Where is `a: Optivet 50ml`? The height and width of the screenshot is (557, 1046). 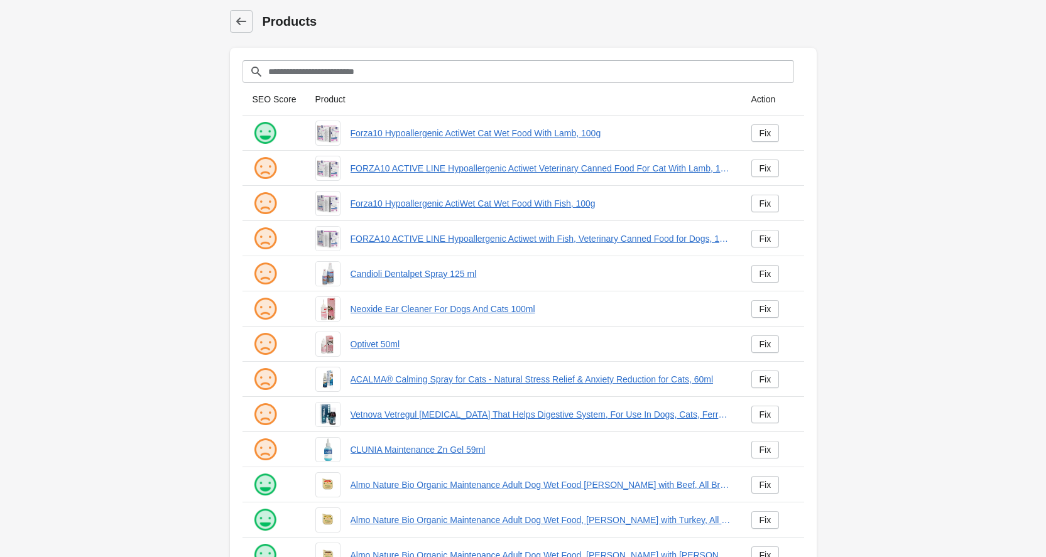 a: Optivet 50ml is located at coordinates (541, 344).